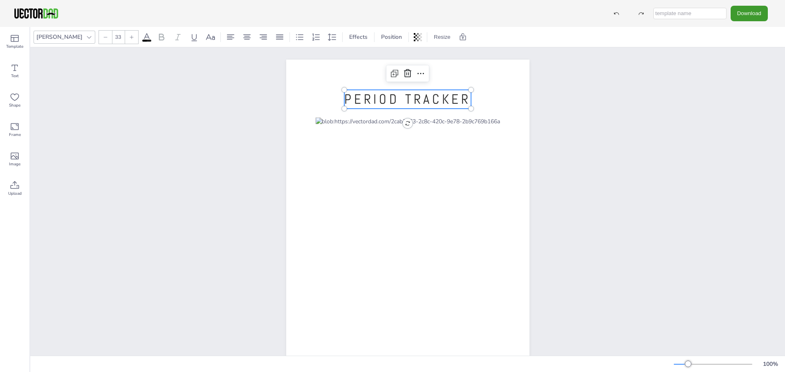 The image size is (785, 372). Describe the element at coordinates (690, 13) in the screenshot. I see `input: template name` at that location.